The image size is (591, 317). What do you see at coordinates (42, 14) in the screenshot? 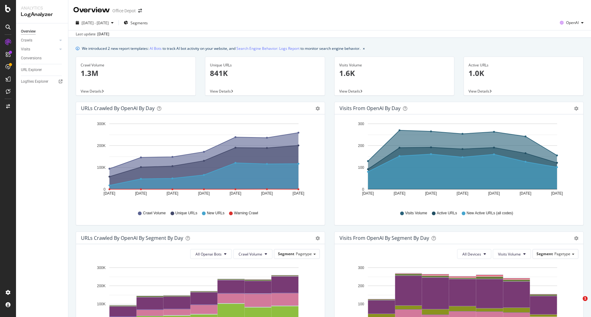
I see `div: LogAnalyzer` at bounding box center [42, 14].